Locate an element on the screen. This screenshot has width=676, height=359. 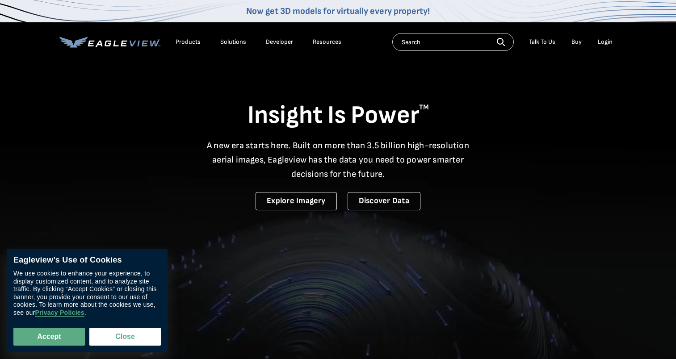
sup: TM is located at coordinates (424, 107).